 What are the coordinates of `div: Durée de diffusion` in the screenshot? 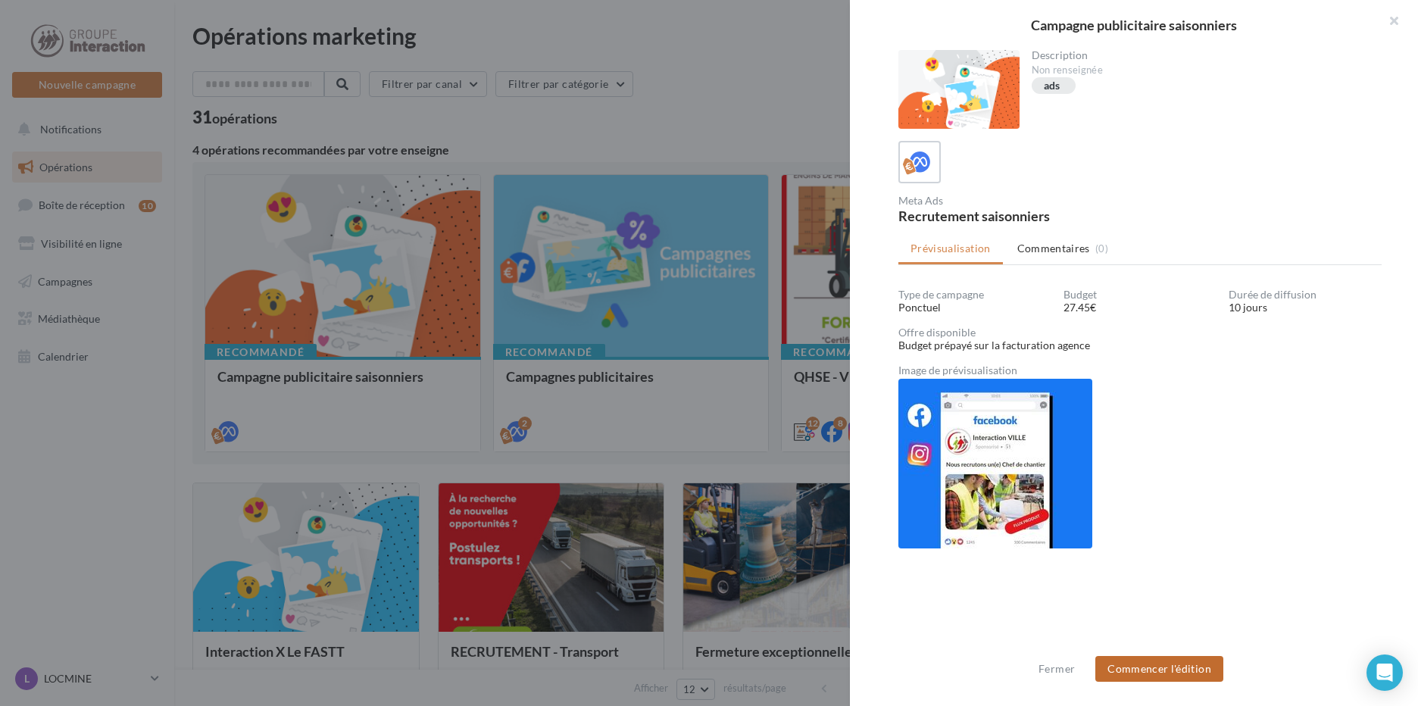 It's located at (1306, 295).